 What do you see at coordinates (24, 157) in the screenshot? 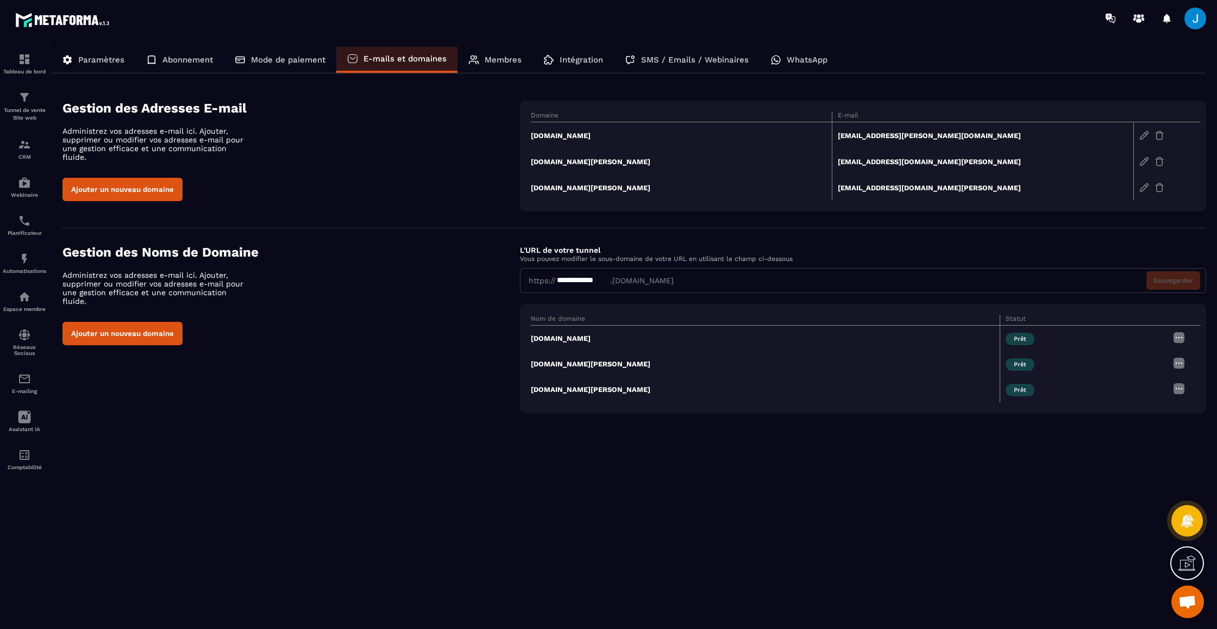
I see `p: CRM` at bounding box center [24, 157].